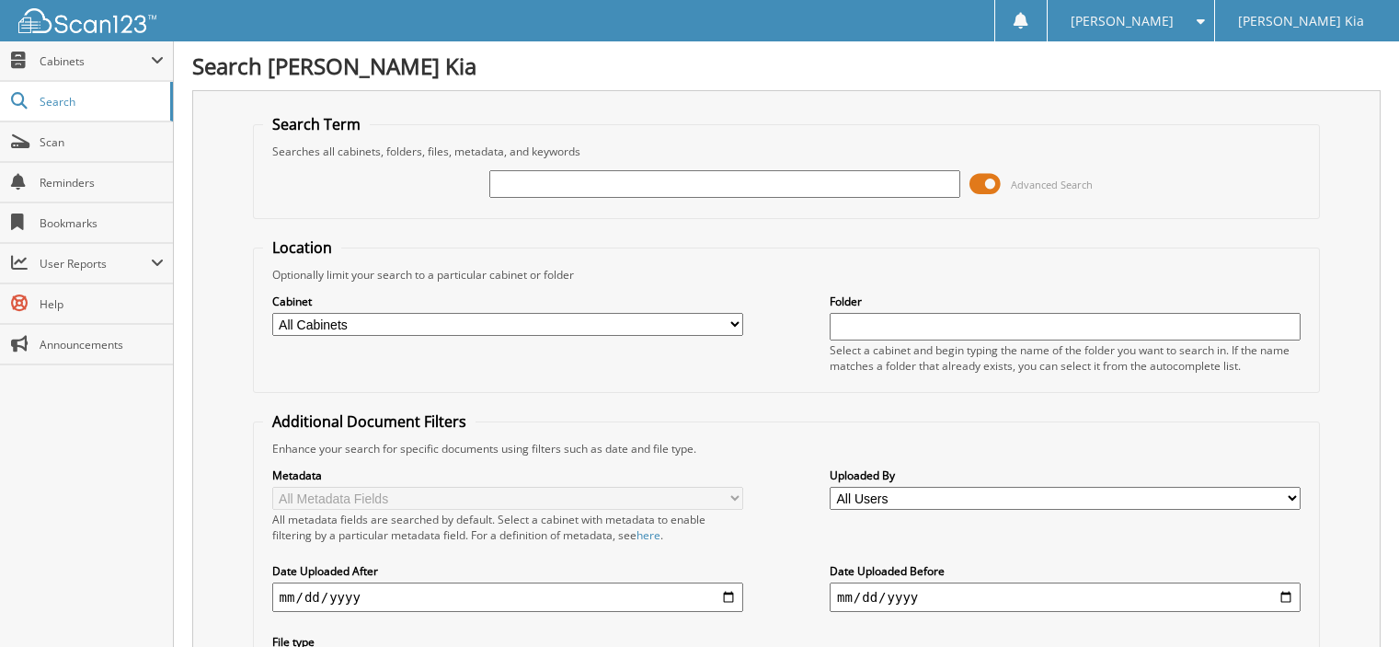 This screenshot has width=1399, height=647. What do you see at coordinates (508, 570) in the screenshot?
I see `label: Date Uploaded After` at bounding box center [508, 570].